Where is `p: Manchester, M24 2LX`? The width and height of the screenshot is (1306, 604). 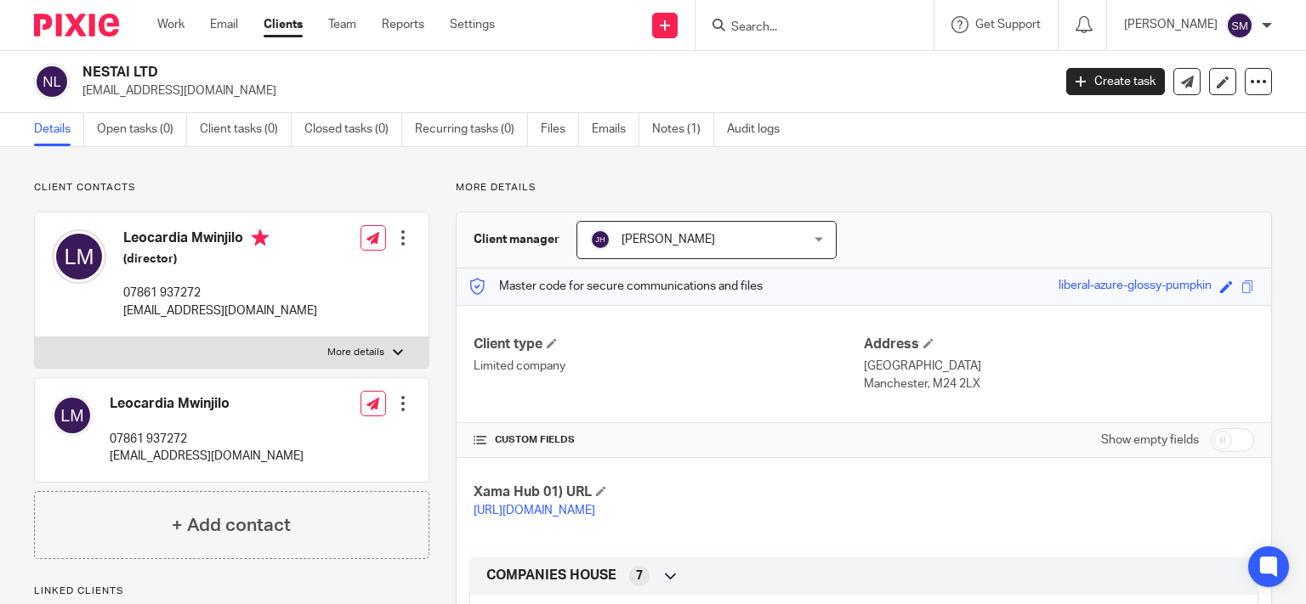
p: Manchester, M24 2LX is located at coordinates (1058, 384).